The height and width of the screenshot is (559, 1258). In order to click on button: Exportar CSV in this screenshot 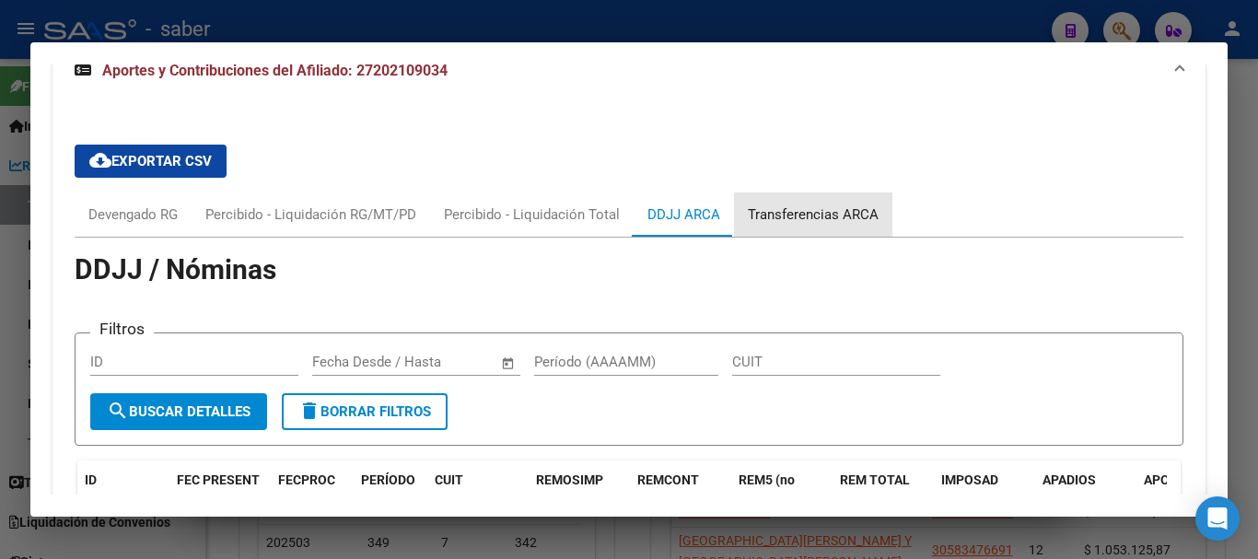, I will do `click(150, 161)`.